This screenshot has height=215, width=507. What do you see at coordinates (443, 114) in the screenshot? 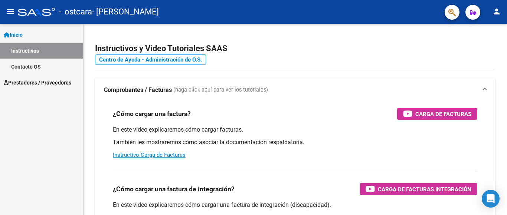
I see `span: Carga de Facturas` at bounding box center [443, 114].